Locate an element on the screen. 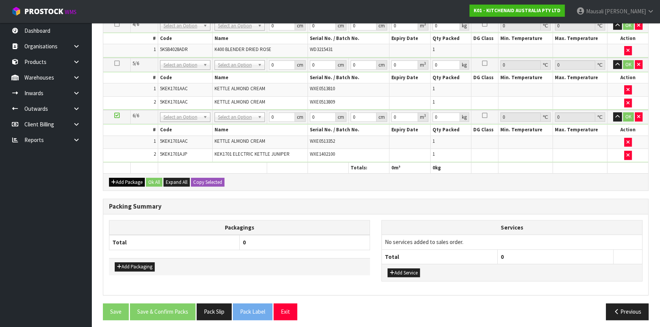 The height and width of the screenshot is (327, 660). button: Previous is located at coordinates (627, 312).